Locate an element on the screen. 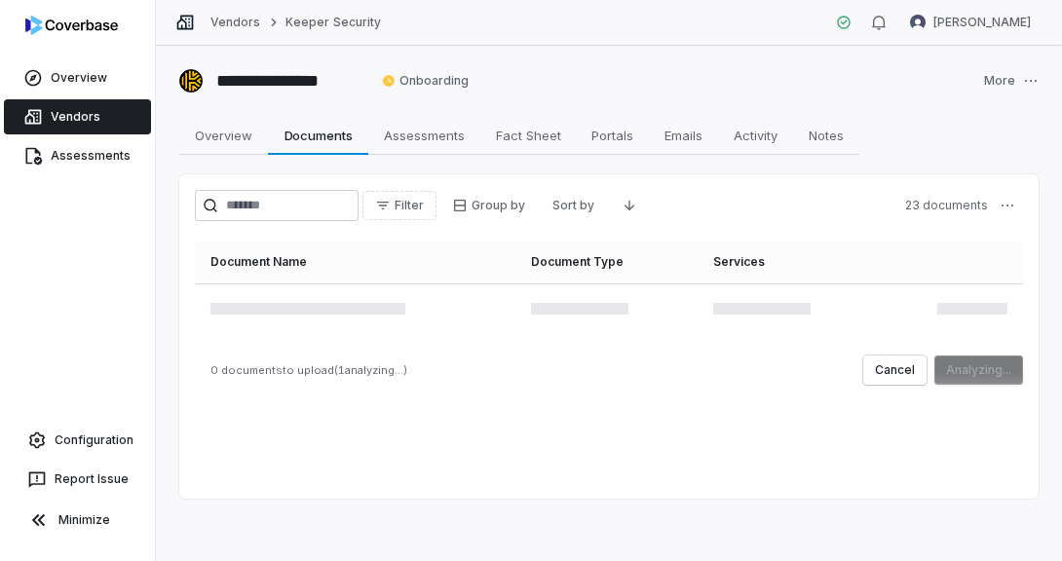 Image resolution: width=1062 pixels, height=561 pixels. span: Notes is located at coordinates (826, 135).